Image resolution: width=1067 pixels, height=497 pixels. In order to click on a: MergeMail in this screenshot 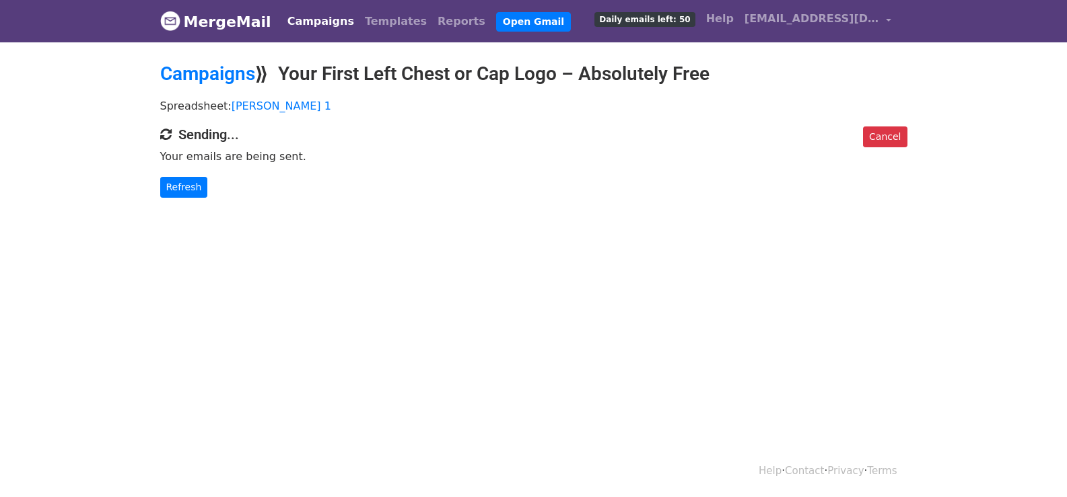, I will do `click(215, 22)`.